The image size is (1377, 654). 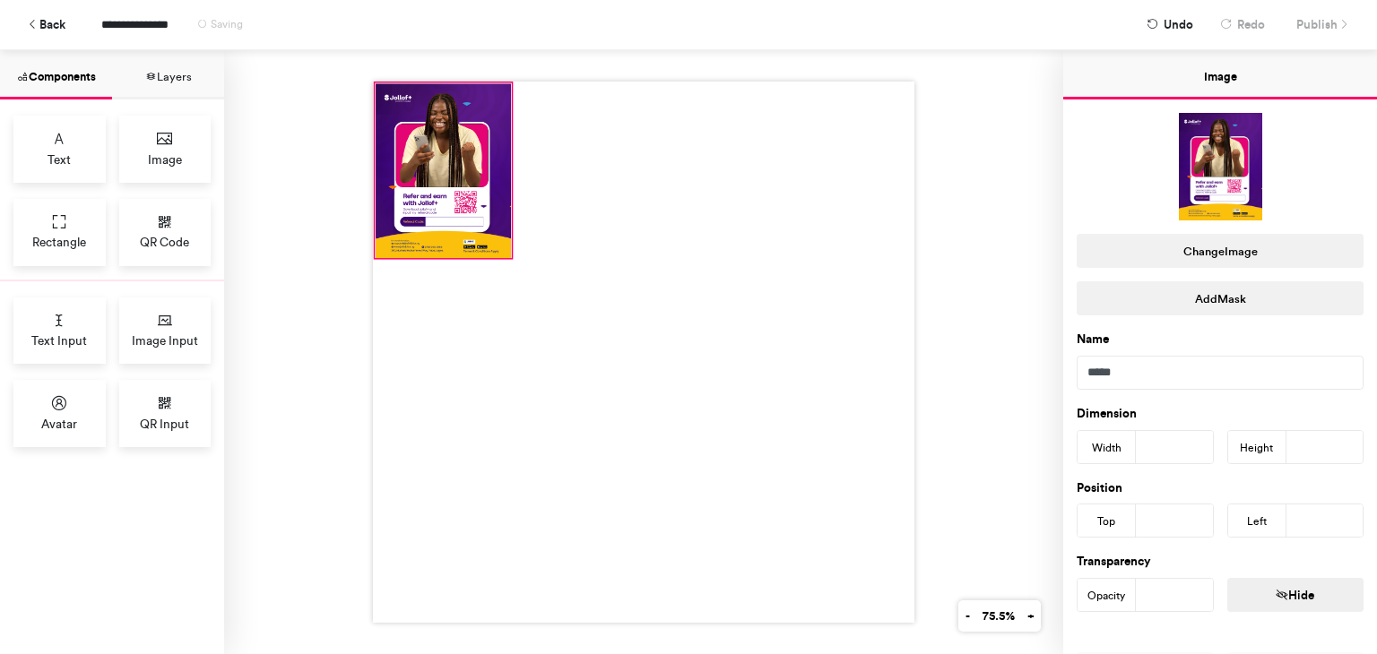 What do you see at coordinates (168, 74) in the screenshot?
I see `button: Layers` at bounding box center [168, 74].